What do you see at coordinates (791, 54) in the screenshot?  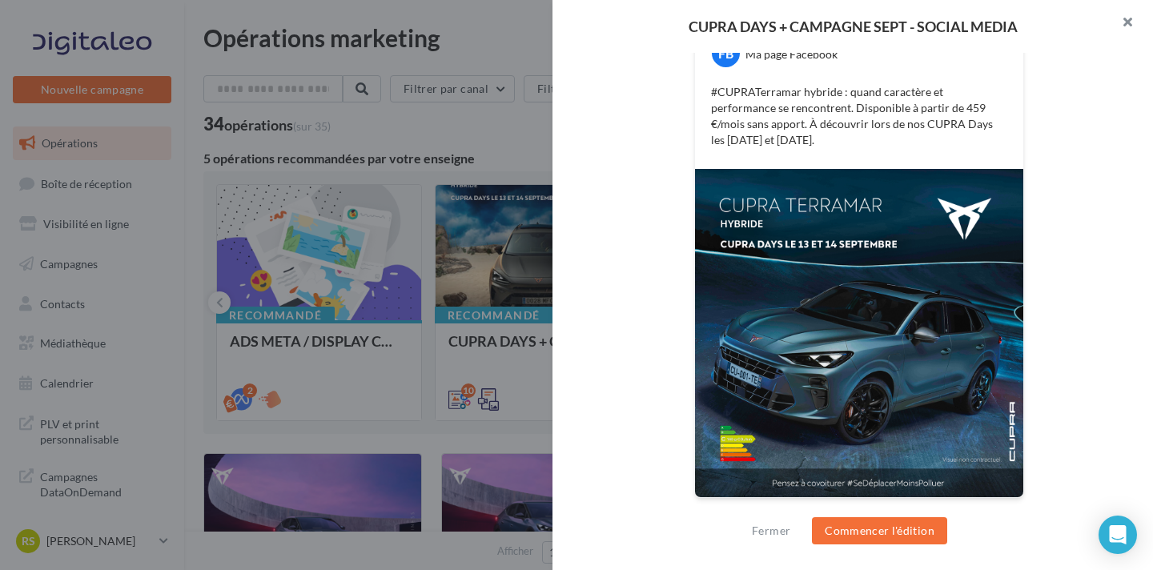 I see `div: Ma page Facebook` at bounding box center [791, 54].